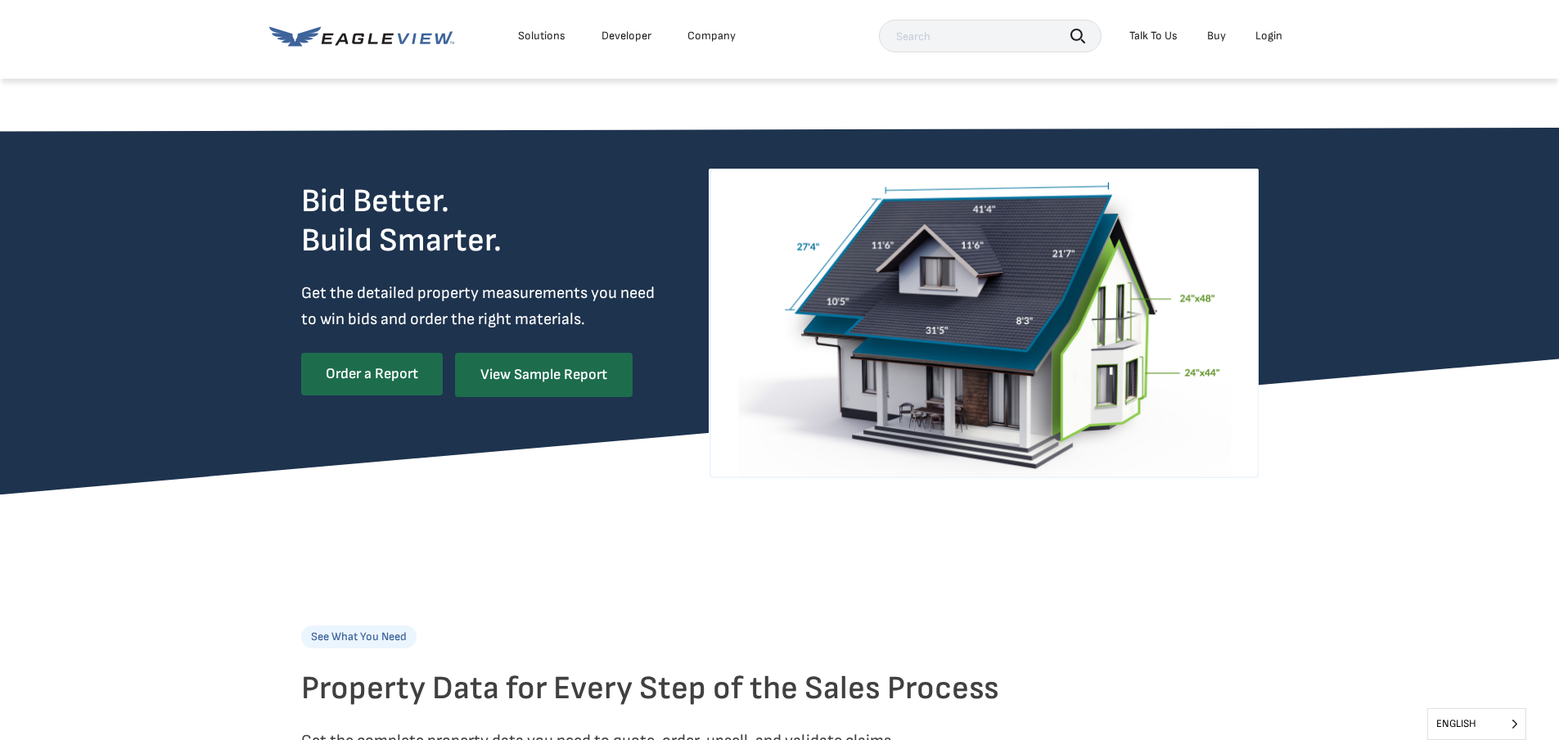 The image size is (1559, 740). I want to click on a: Developer, so click(626, 36).